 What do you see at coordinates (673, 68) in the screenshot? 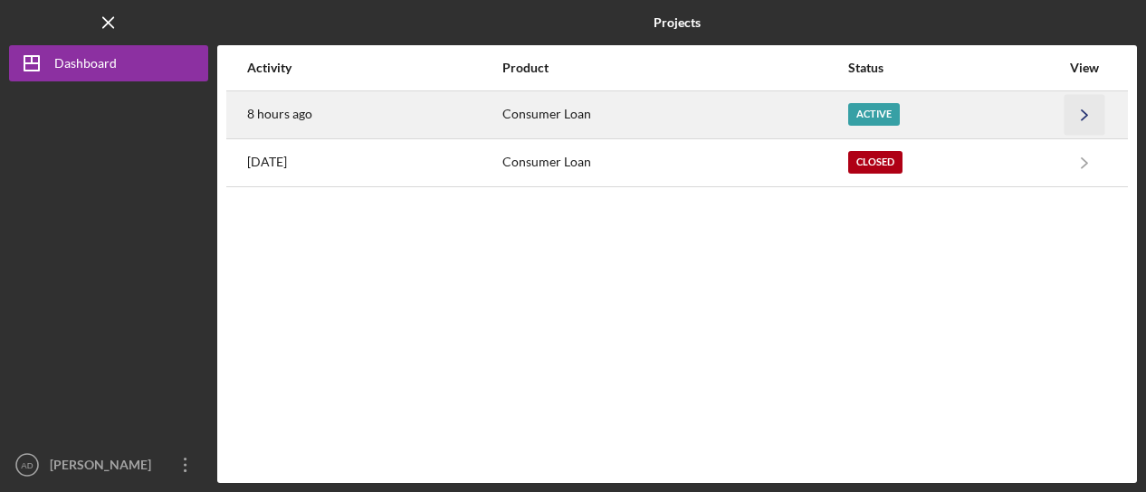
I see `div: Product` at bounding box center [673, 68].